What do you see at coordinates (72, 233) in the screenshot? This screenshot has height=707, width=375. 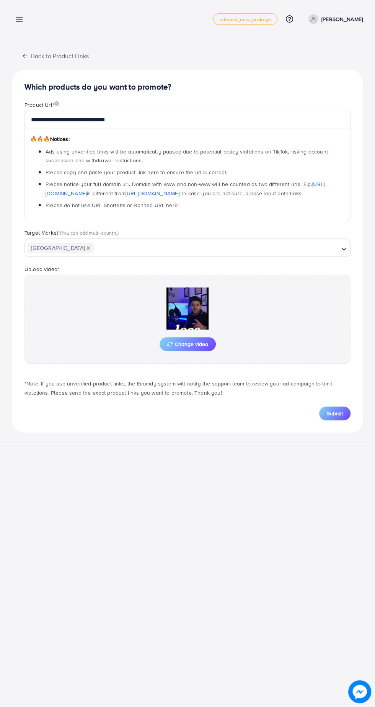 I see `label: Target Market` at bounding box center [72, 233].